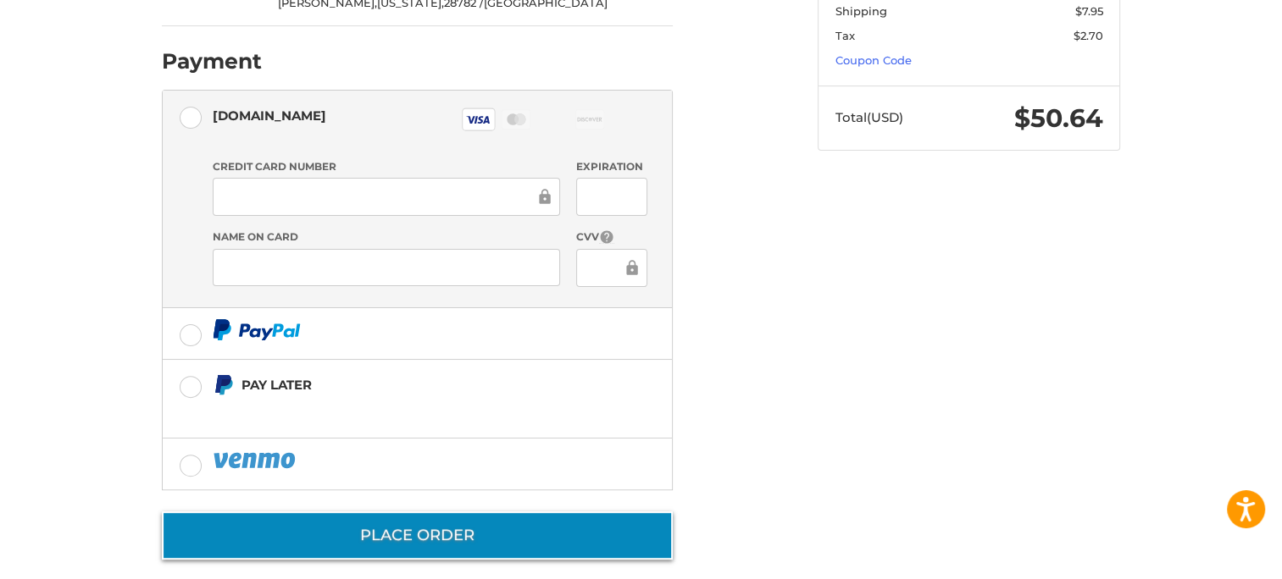 This screenshot has width=1282, height=579. Describe the element at coordinates (403, 385) in the screenshot. I see `div: Pay Later` at that location.